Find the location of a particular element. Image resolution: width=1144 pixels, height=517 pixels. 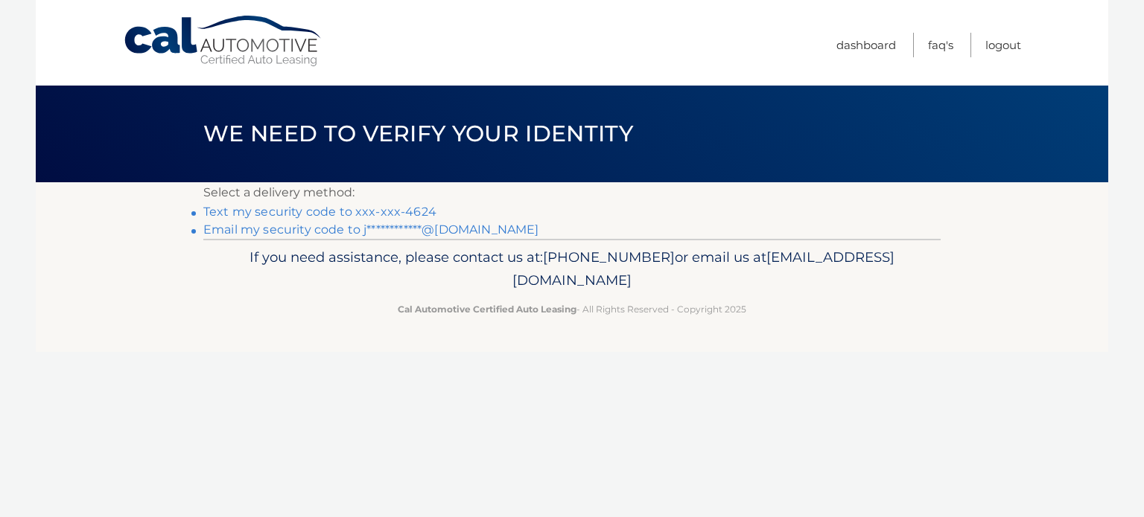

a: FAQ's is located at coordinates (940, 45).